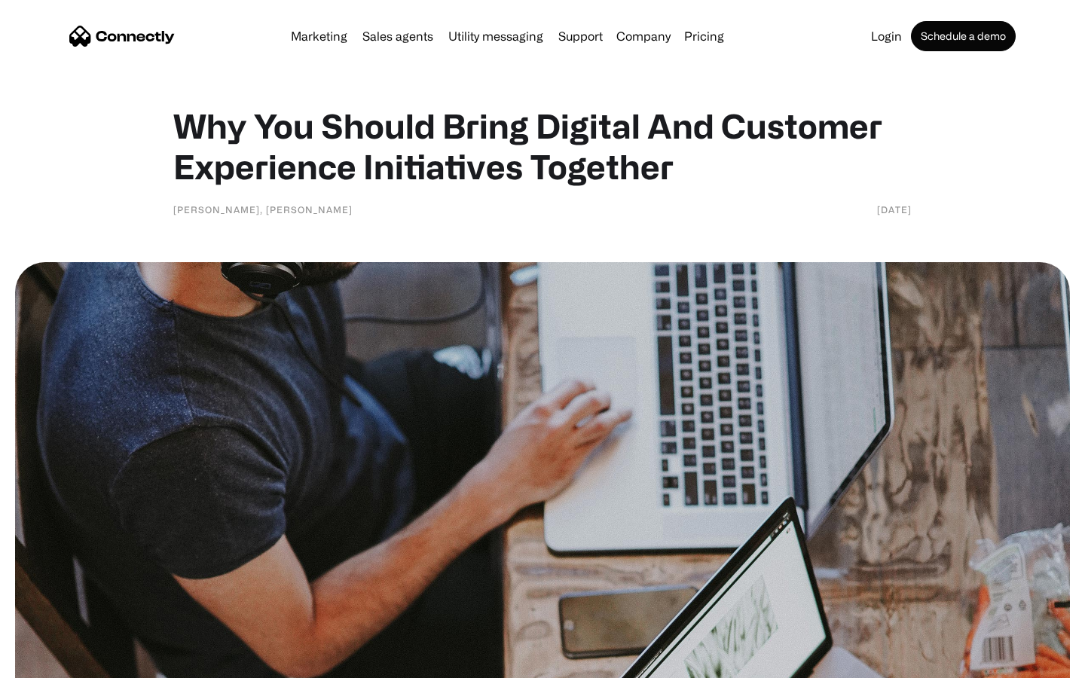  What do you see at coordinates (580, 36) in the screenshot?
I see `a: Support` at bounding box center [580, 36].